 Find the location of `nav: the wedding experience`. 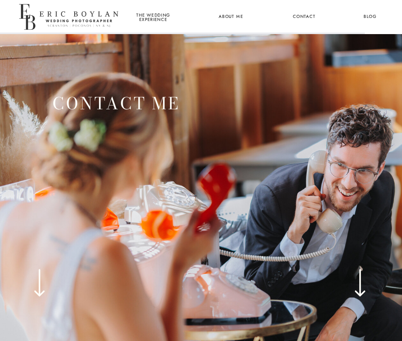

nav: the wedding experience is located at coordinates (153, 17).